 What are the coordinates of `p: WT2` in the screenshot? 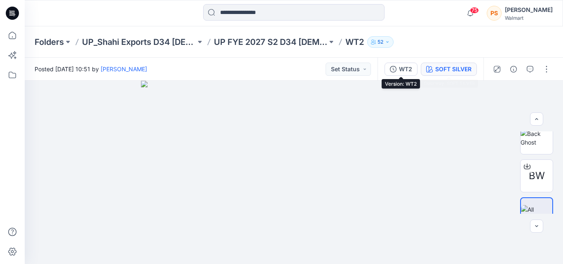 It's located at (355, 42).